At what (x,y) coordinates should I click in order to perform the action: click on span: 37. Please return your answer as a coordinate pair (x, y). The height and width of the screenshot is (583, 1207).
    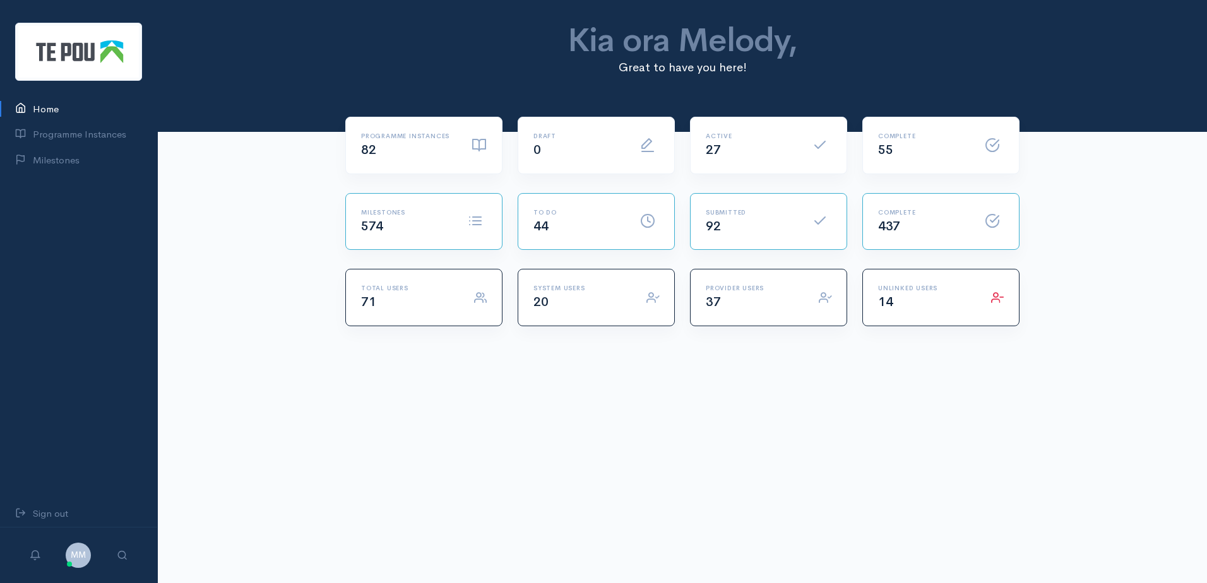
    Looking at the image, I should click on (712, 302).